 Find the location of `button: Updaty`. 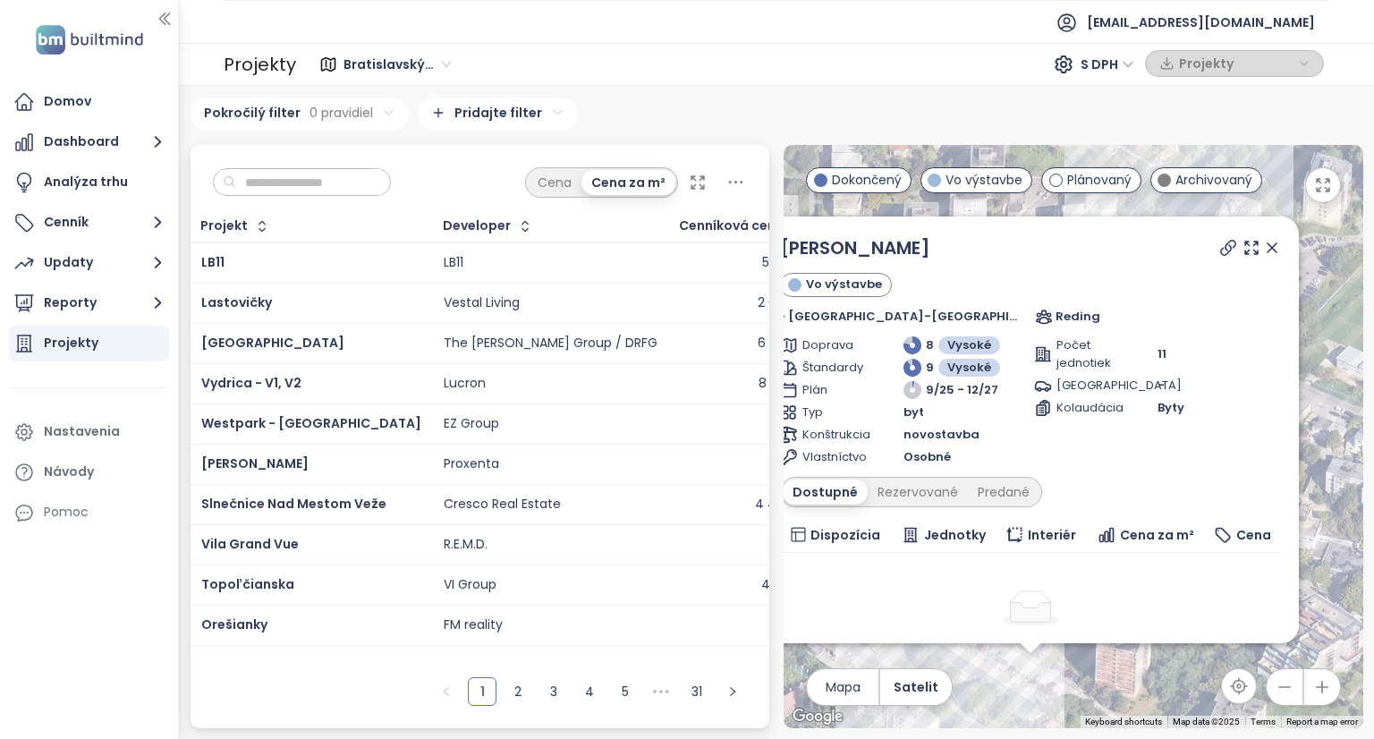

button: Updaty is located at coordinates (89, 263).